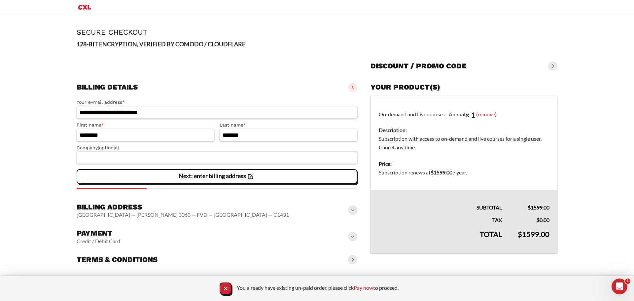 The image size is (634, 301). What do you see at coordinates (317, 32) in the screenshot?
I see `h1: Secure Checkout` at bounding box center [317, 32].